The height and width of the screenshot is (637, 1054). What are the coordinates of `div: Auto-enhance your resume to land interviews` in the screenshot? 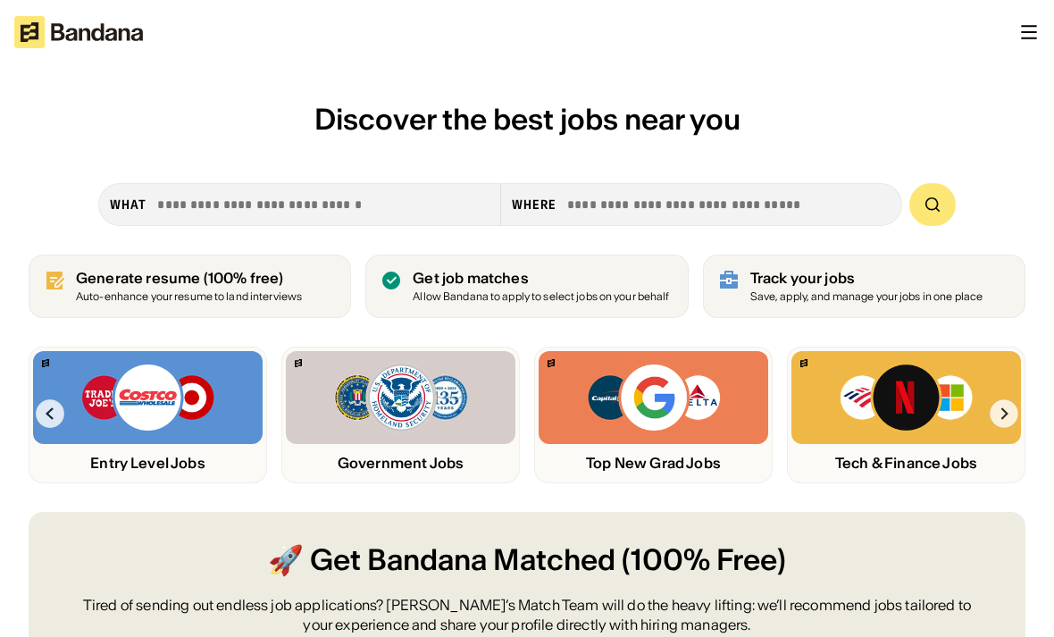 It's located at (188, 297).